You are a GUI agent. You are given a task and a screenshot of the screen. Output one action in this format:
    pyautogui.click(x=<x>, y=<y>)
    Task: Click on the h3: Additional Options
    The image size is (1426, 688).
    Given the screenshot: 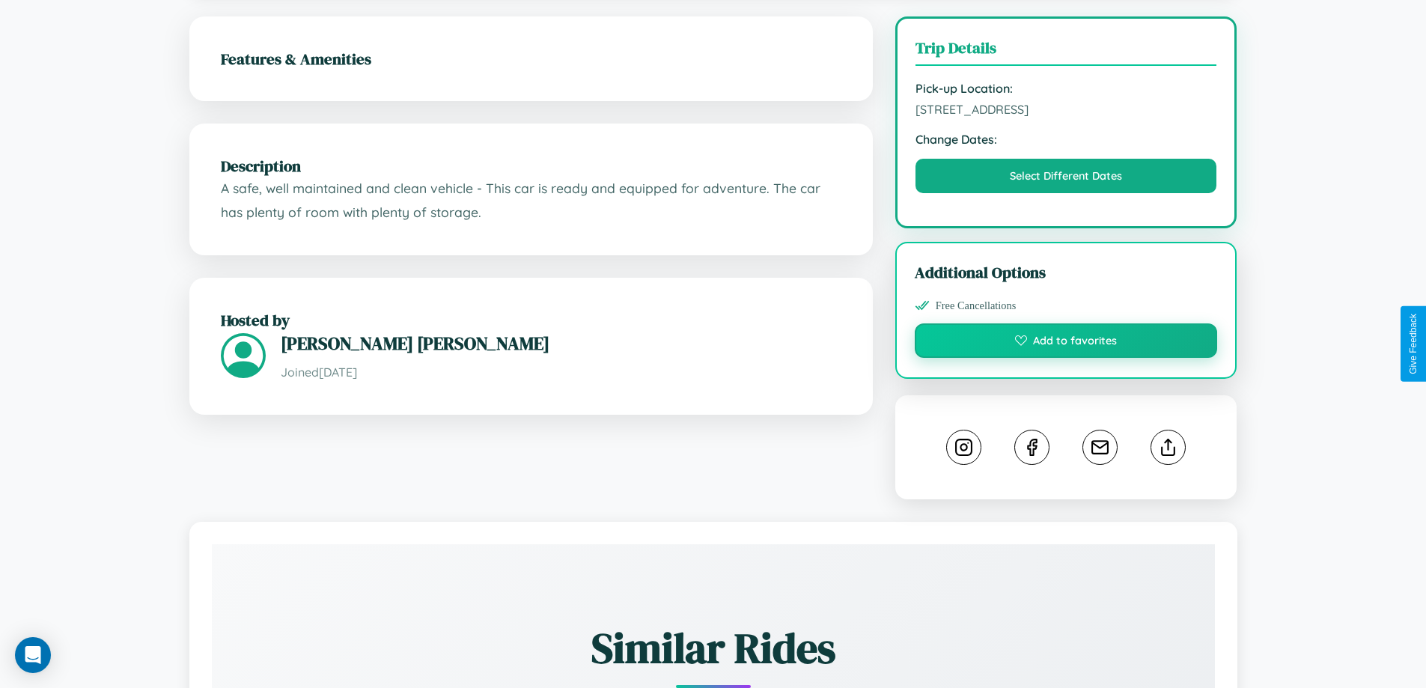 What is the action you would take?
    pyautogui.click(x=1066, y=272)
    